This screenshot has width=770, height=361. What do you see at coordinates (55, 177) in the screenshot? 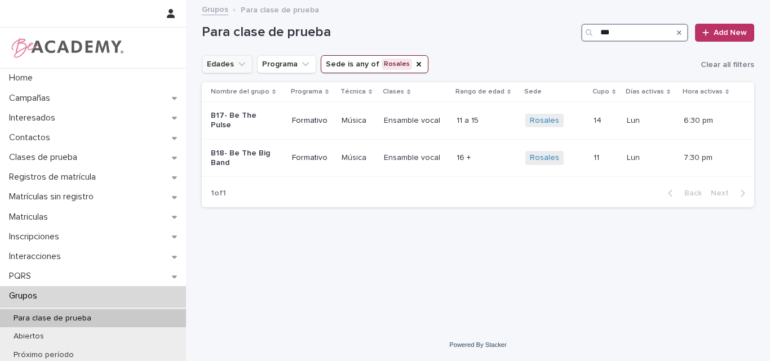
I see `p: Registros de matrícula` at bounding box center [55, 177].